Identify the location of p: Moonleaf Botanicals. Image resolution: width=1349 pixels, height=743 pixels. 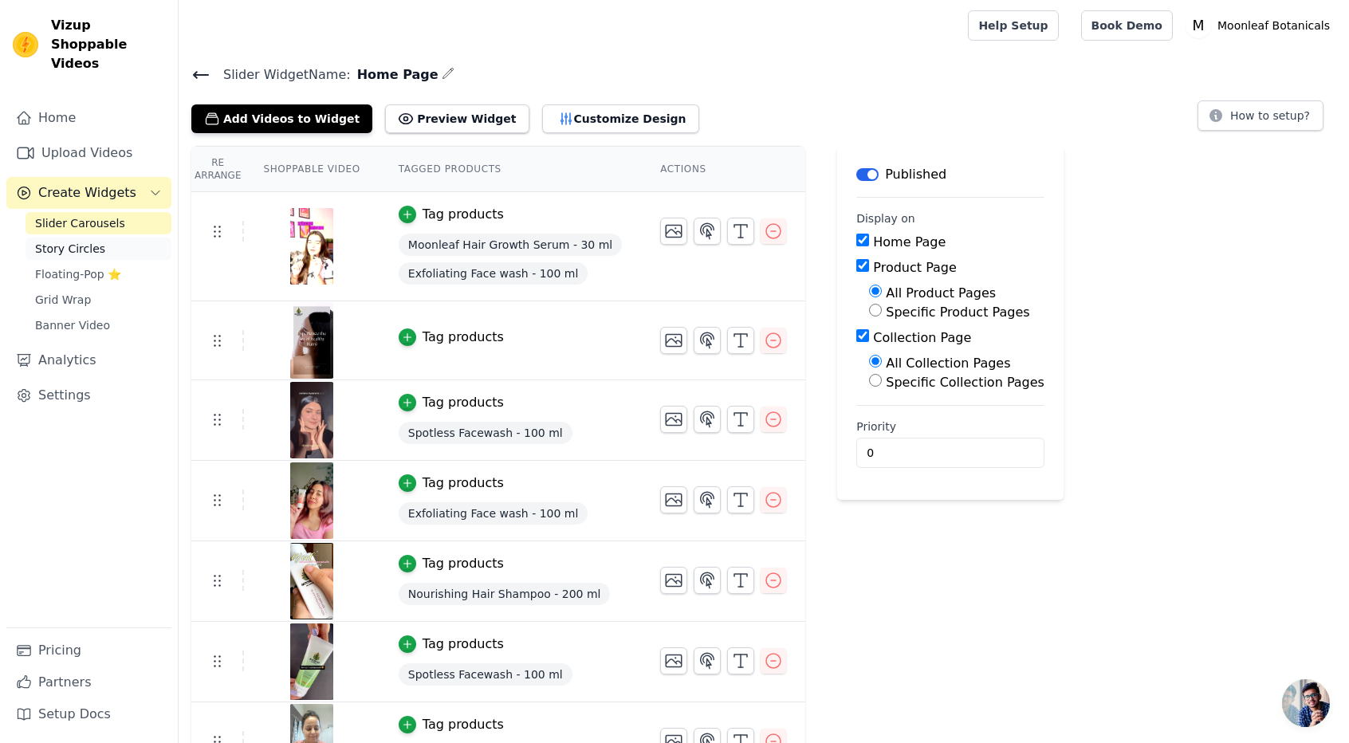
(1273, 26).